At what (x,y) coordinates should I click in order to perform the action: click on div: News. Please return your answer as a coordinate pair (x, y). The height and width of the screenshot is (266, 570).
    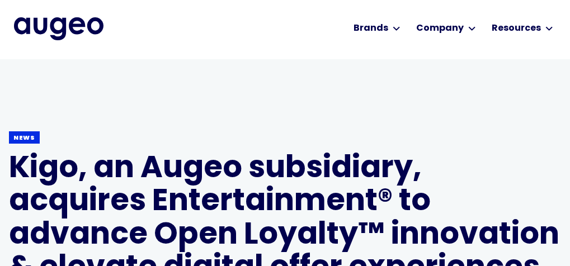
    Looking at the image, I should click on (24, 138).